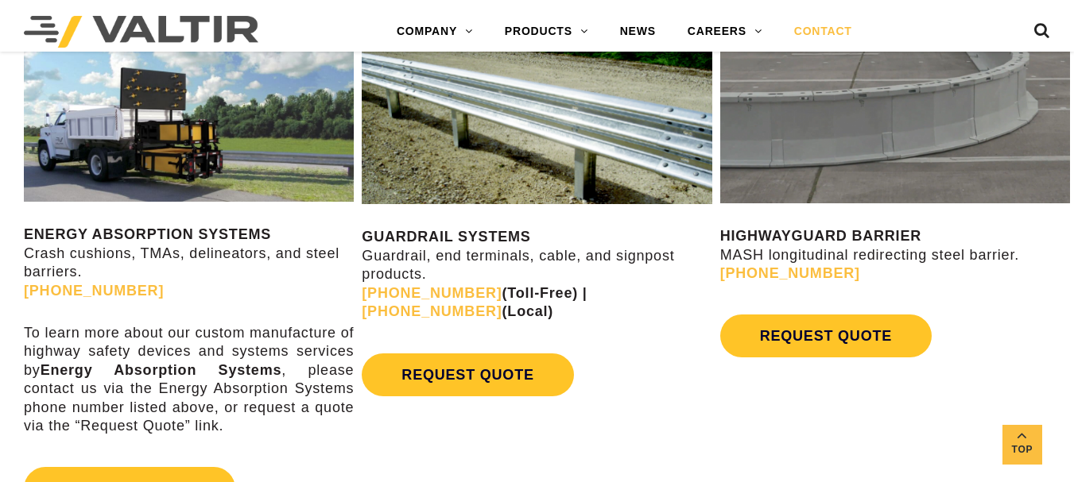 The width and height of the screenshot is (1074, 482). Describe the element at coordinates (725, 32) in the screenshot. I see `a: CAREERS` at that location.